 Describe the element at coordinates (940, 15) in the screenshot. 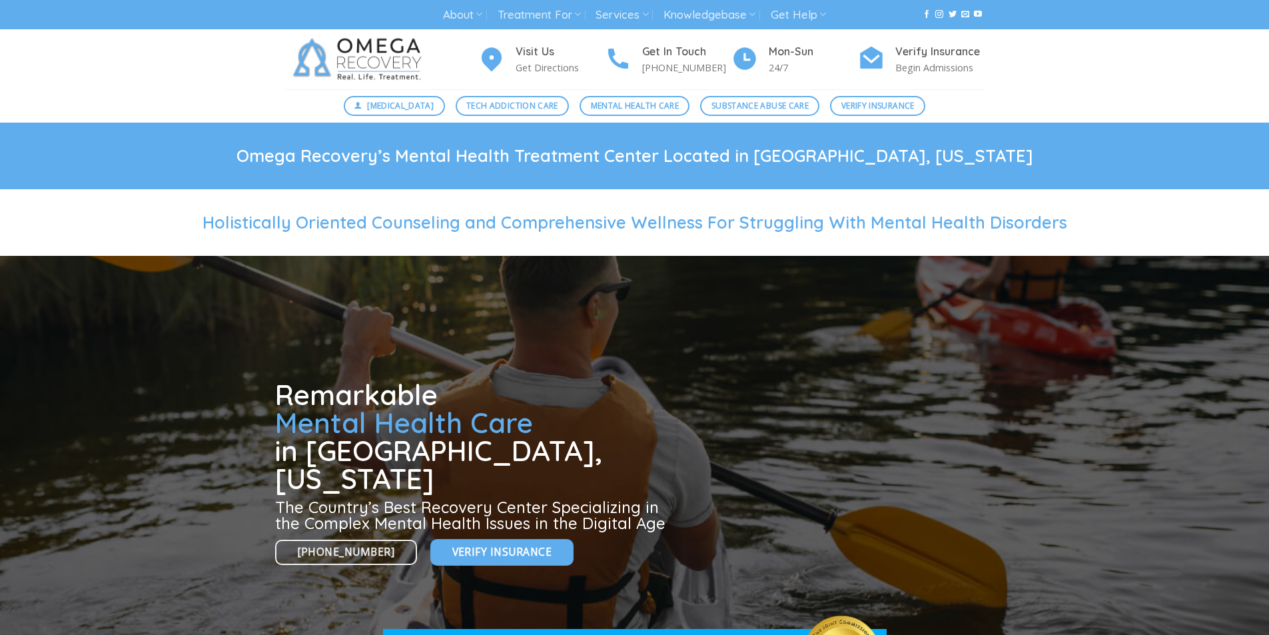

I see `a: Follow on Instagram` at that location.